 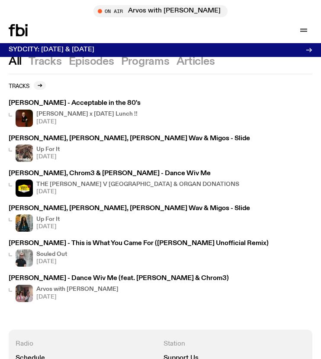 I want to click on a: Tracks, so click(x=27, y=86).